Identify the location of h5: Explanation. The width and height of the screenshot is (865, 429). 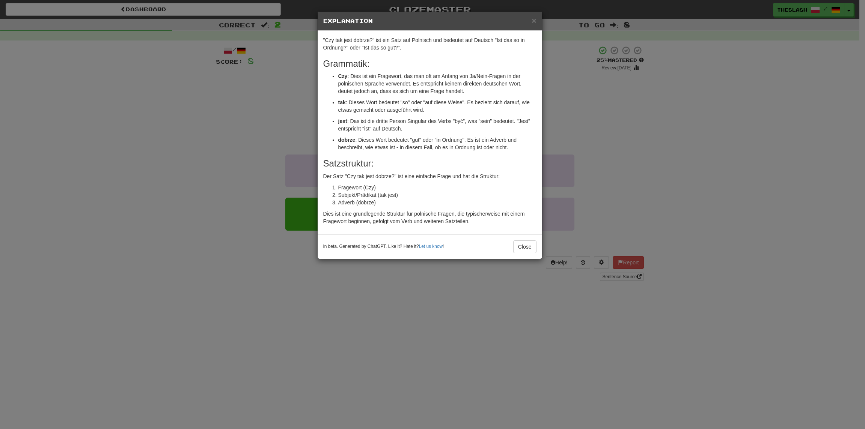
(430, 21).